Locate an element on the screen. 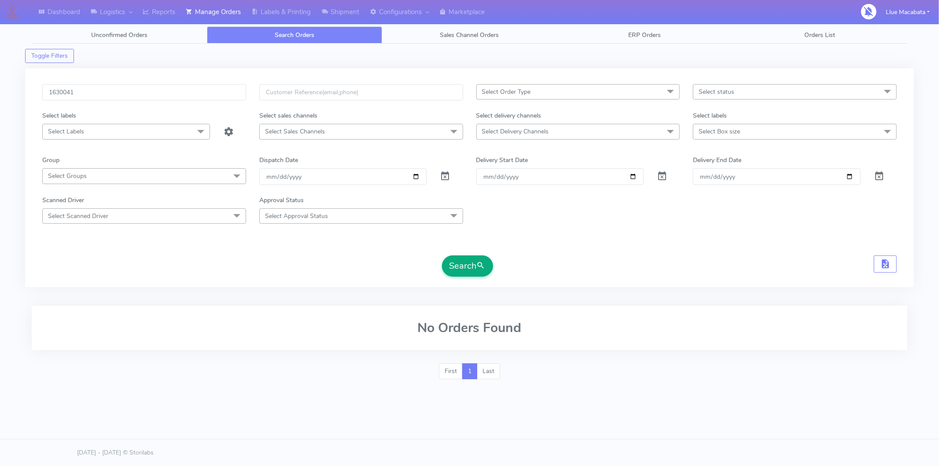 Image resolution: width=939 pixels, height=466 pixels. button: Llue Macabata is located at coordinates (908, 12).